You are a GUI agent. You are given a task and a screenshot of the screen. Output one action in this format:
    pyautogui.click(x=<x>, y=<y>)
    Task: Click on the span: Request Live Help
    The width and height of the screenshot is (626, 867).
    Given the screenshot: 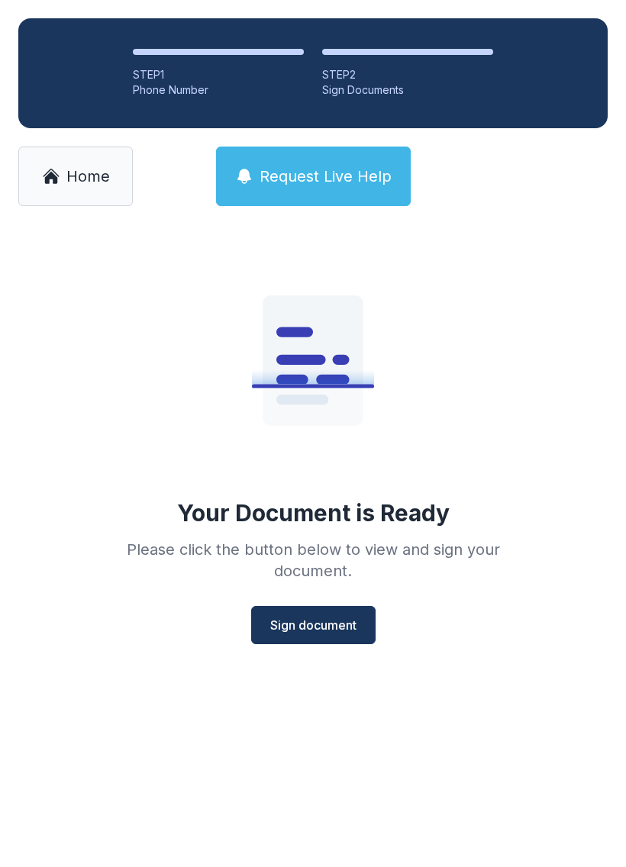 What is the action you would take?
    pyautogui.click(x=325, y=176)
    